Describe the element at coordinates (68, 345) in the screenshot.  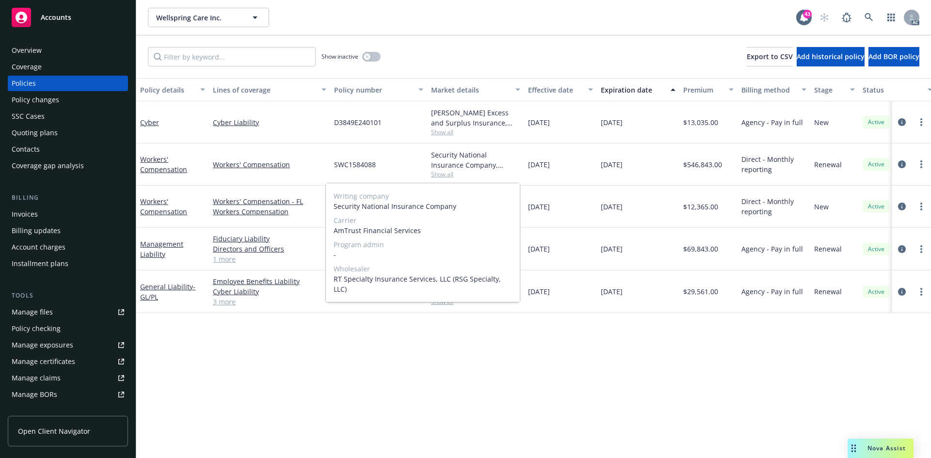
I see `span: Manage exposures` at that location.